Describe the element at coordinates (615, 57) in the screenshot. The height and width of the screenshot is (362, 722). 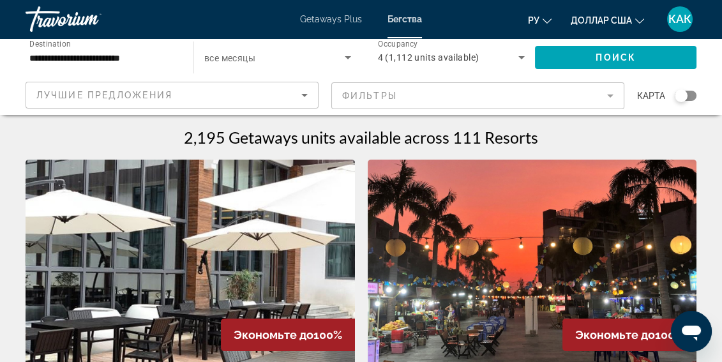
I see `button: Поиск` at that location.